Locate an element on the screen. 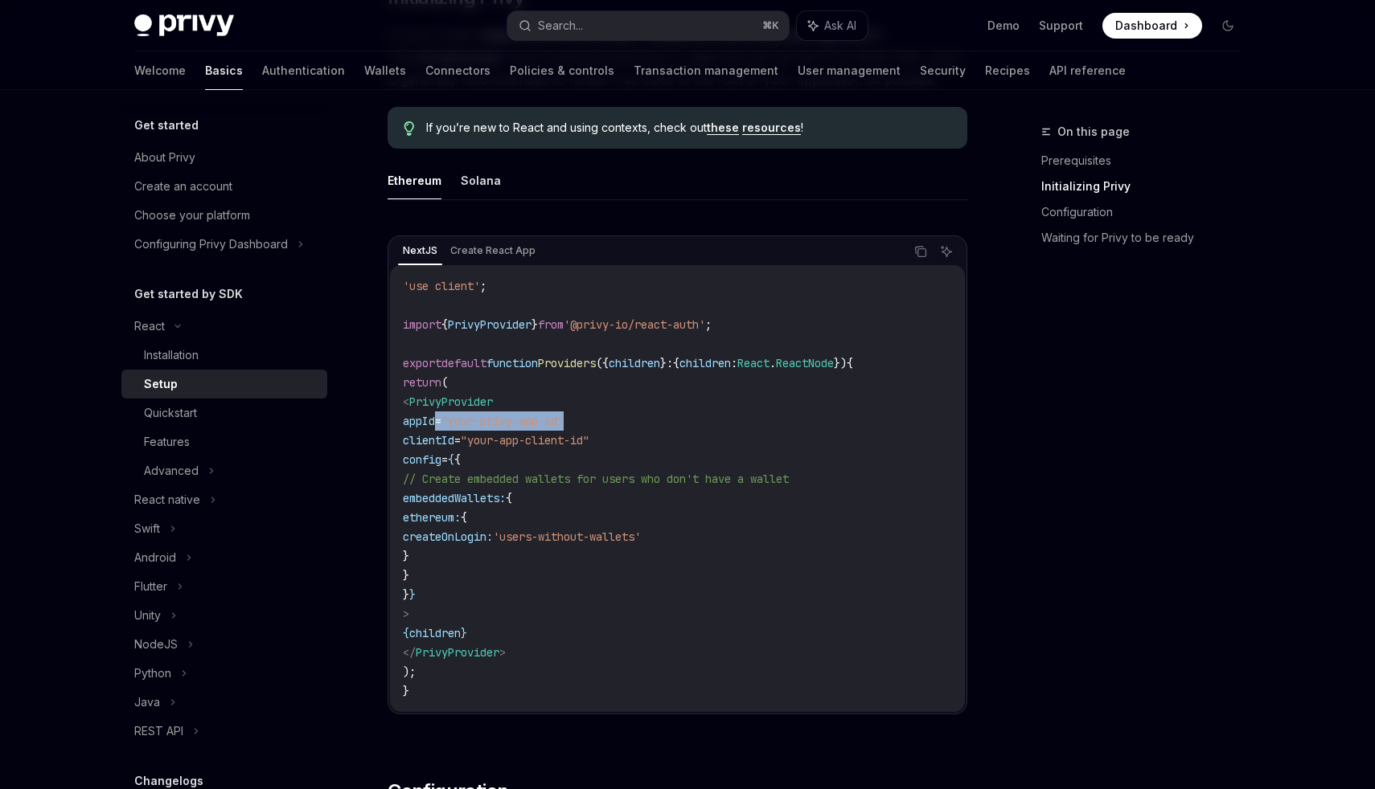  a: Demo is located at coordinates (1003, 26).